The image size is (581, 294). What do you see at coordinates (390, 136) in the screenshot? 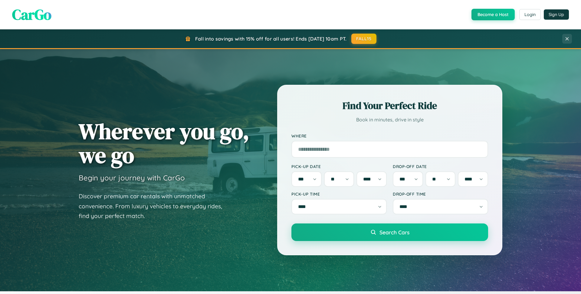
I see `label: Where` at bounding box center [390, 136].